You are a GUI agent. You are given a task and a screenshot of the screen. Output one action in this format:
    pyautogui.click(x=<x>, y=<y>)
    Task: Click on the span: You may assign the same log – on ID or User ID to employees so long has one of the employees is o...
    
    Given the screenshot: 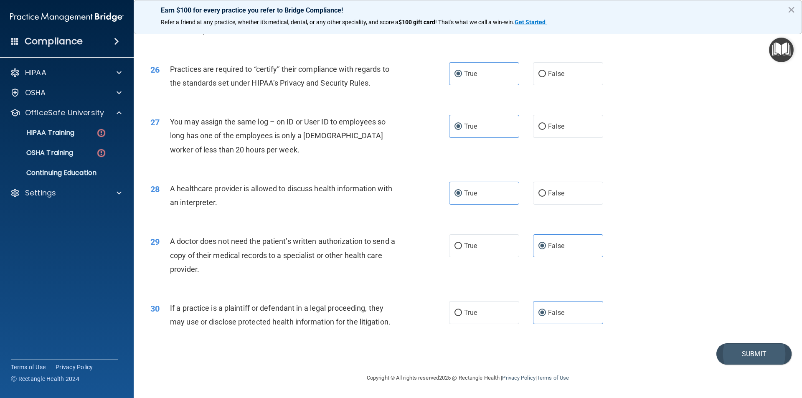 What is the action you would take?
    pyautogui.click(x=278, y=135)
    